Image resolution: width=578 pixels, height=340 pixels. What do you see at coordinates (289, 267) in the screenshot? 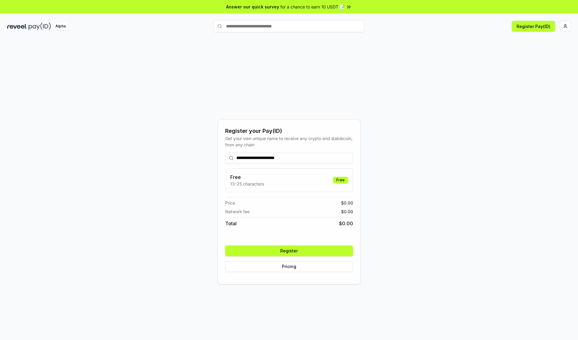
I see `button: Pricing` at bounding box center [289, 267].